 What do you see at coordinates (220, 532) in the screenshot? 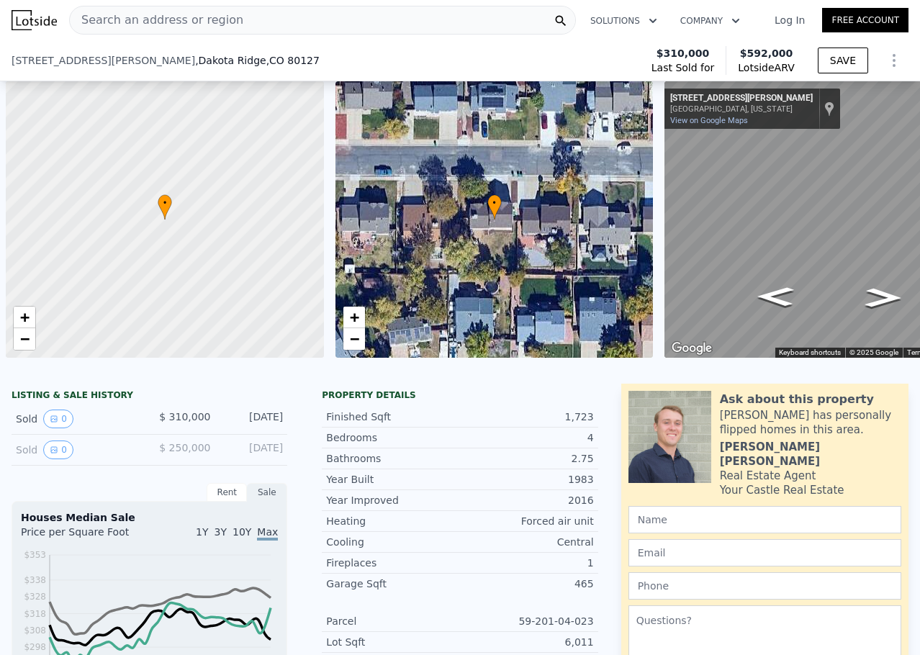
I see `span: 3Y` at bounding box center [220, 532].